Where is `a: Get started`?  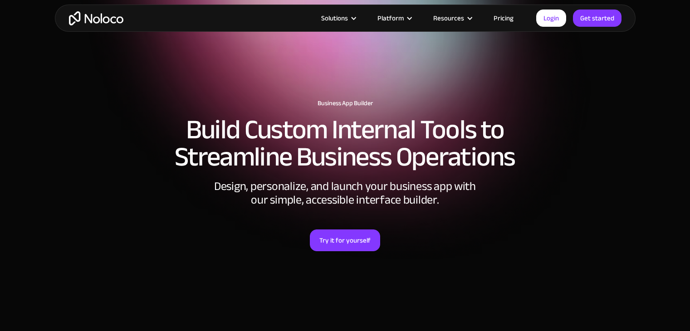
a: Get started is located at coordinates (597, 18).